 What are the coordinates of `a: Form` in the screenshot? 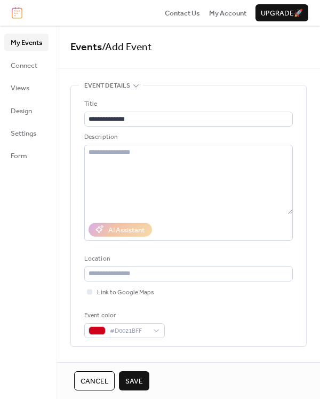 It's located at (26, 155).